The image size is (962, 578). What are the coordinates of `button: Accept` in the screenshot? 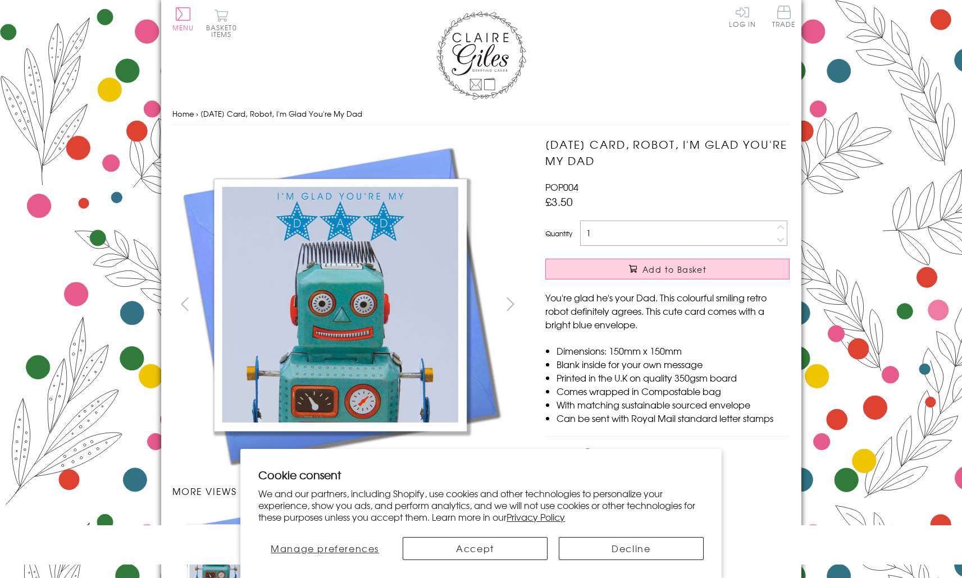 It's located at (475, 549).